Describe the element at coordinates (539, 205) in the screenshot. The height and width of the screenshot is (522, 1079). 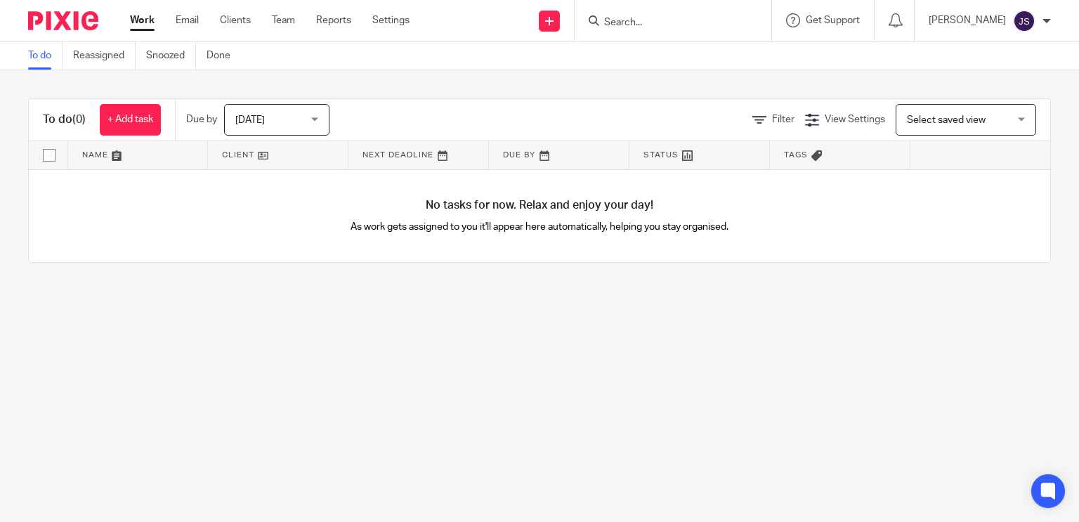
I see `h4: No tasks for now. Relax and enjoy your day!` at that location.